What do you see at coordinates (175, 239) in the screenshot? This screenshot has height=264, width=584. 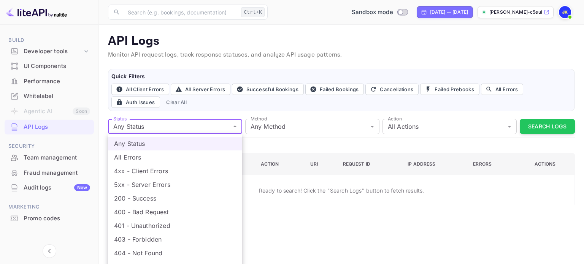 I see `li: 403 - Forbidden` at bounding box center [175, 239].